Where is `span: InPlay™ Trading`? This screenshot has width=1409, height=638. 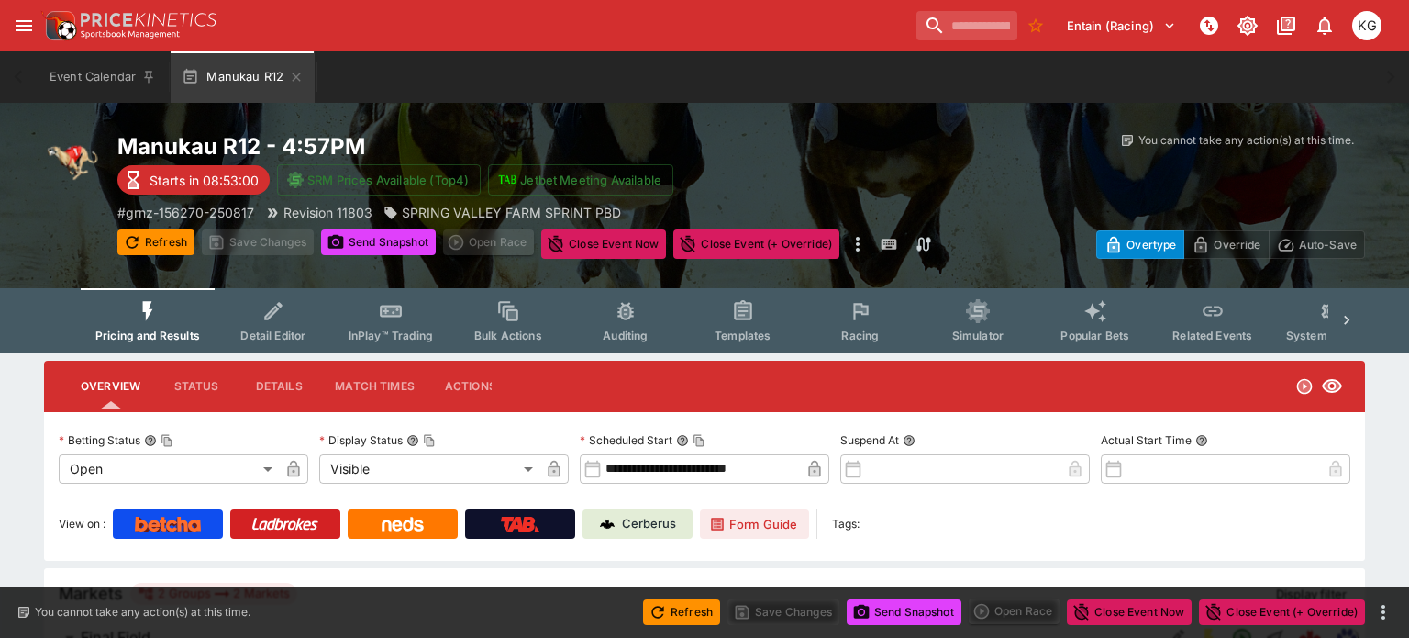 span: InPlay™ Trading is located at coordinates (391, 335).